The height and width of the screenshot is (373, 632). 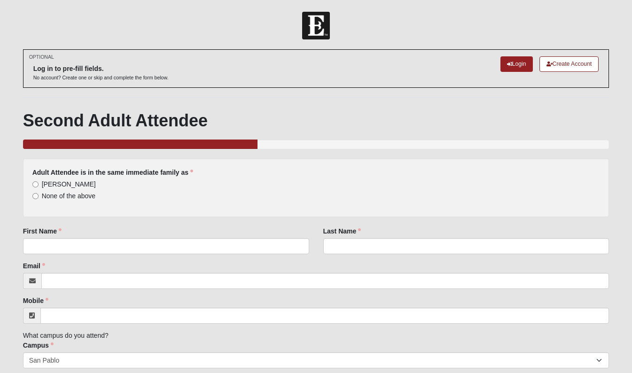 What do you see at coordinates (316, 120) in the screenshot?
I see `h1: Second Adult Attendee` at bounding box center [316, 120].